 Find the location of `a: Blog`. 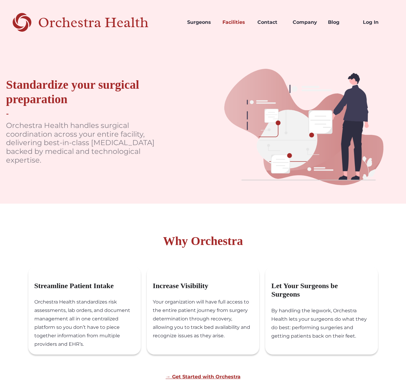

a: Blog is located at coordinates (341, 22).